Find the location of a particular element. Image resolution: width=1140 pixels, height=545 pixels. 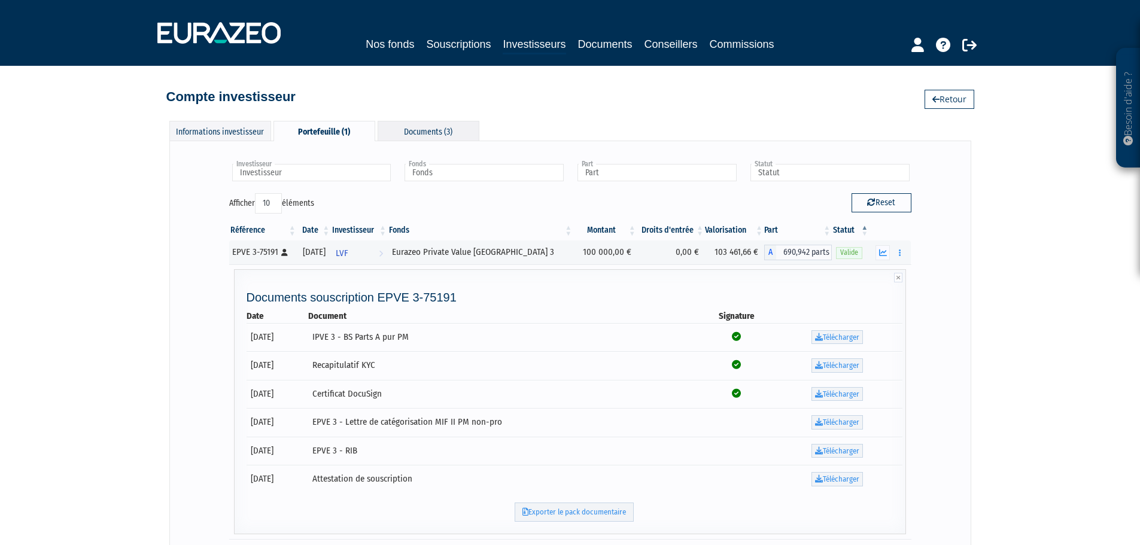

img: 1732889491-logotype_eurazeo_blanc_rvb.png is located at coordinates (219, 33).